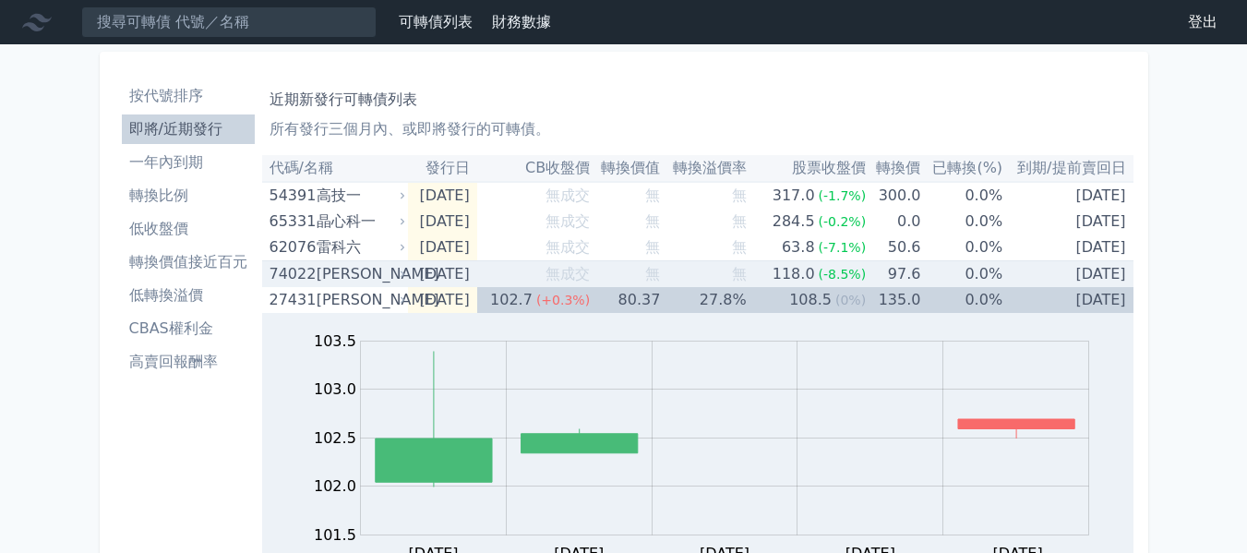 This screenshot has width=1247, height=553. Describe the element at coordinates (188, 362) in the screenshot. I see `li: 高賣回報酬率` at that location.